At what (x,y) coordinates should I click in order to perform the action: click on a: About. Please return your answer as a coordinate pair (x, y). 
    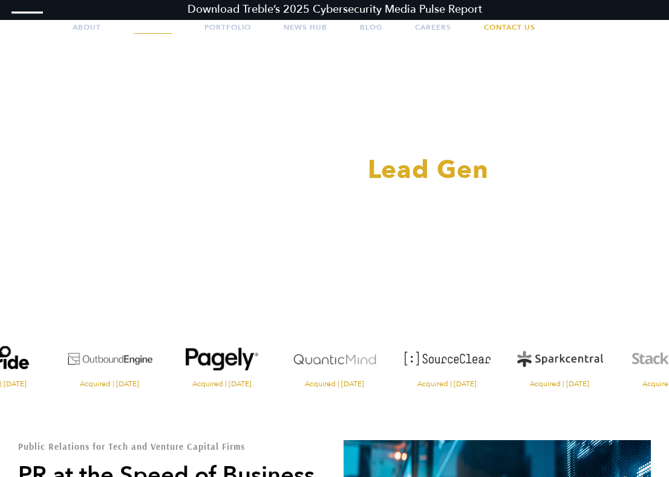
    Looking at the image, I should click on (87, 27).